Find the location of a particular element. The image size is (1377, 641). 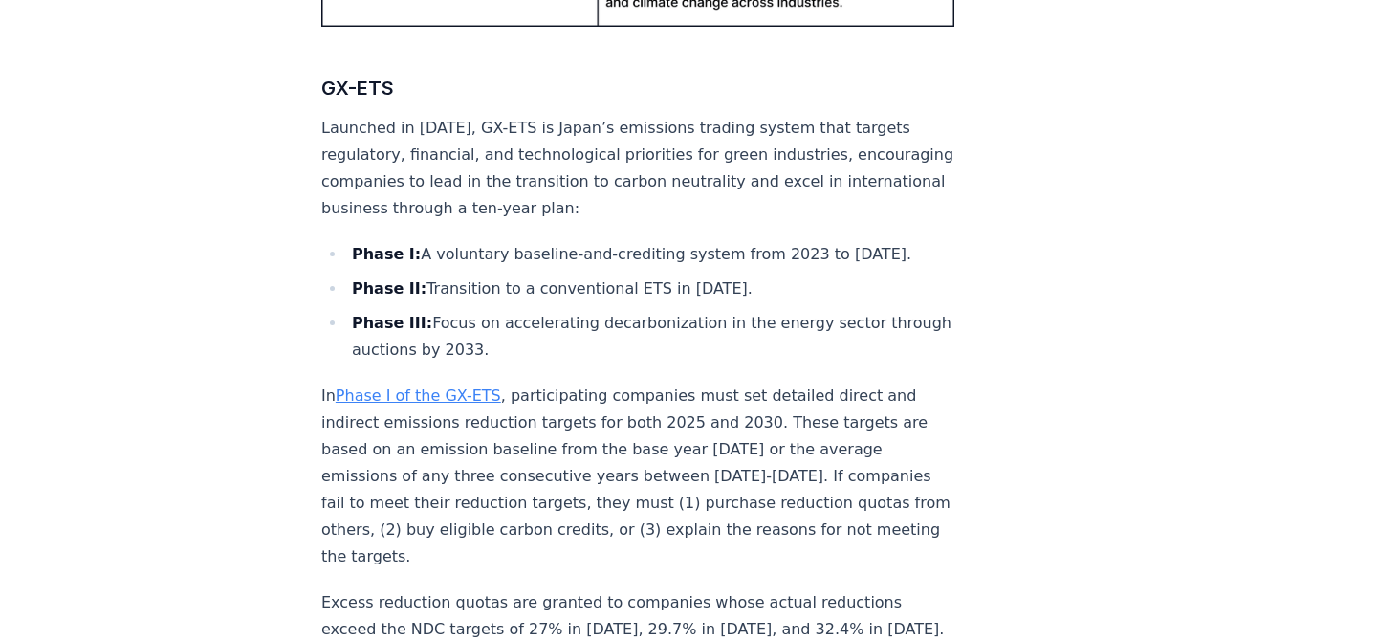

strong: Phase I: is located at coordinates (386, 253).